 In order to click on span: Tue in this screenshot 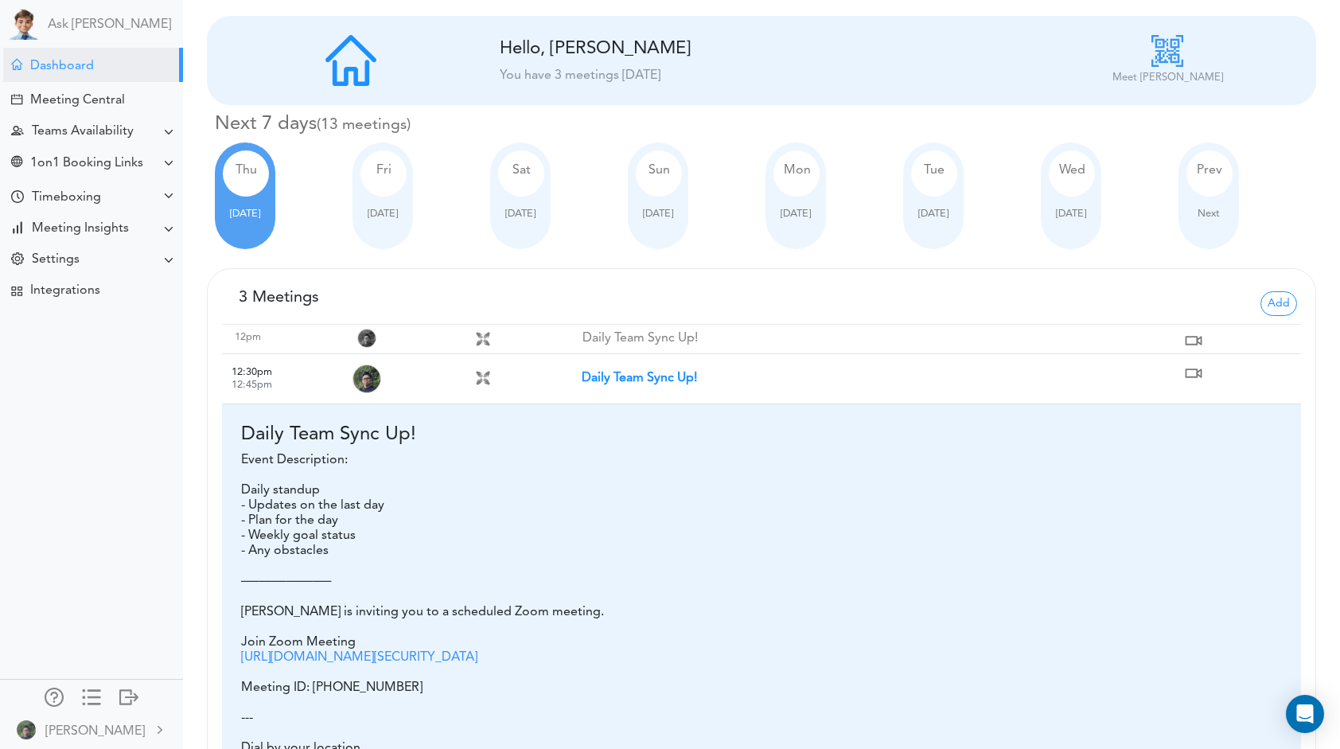, I will do `click(934, 170)`.